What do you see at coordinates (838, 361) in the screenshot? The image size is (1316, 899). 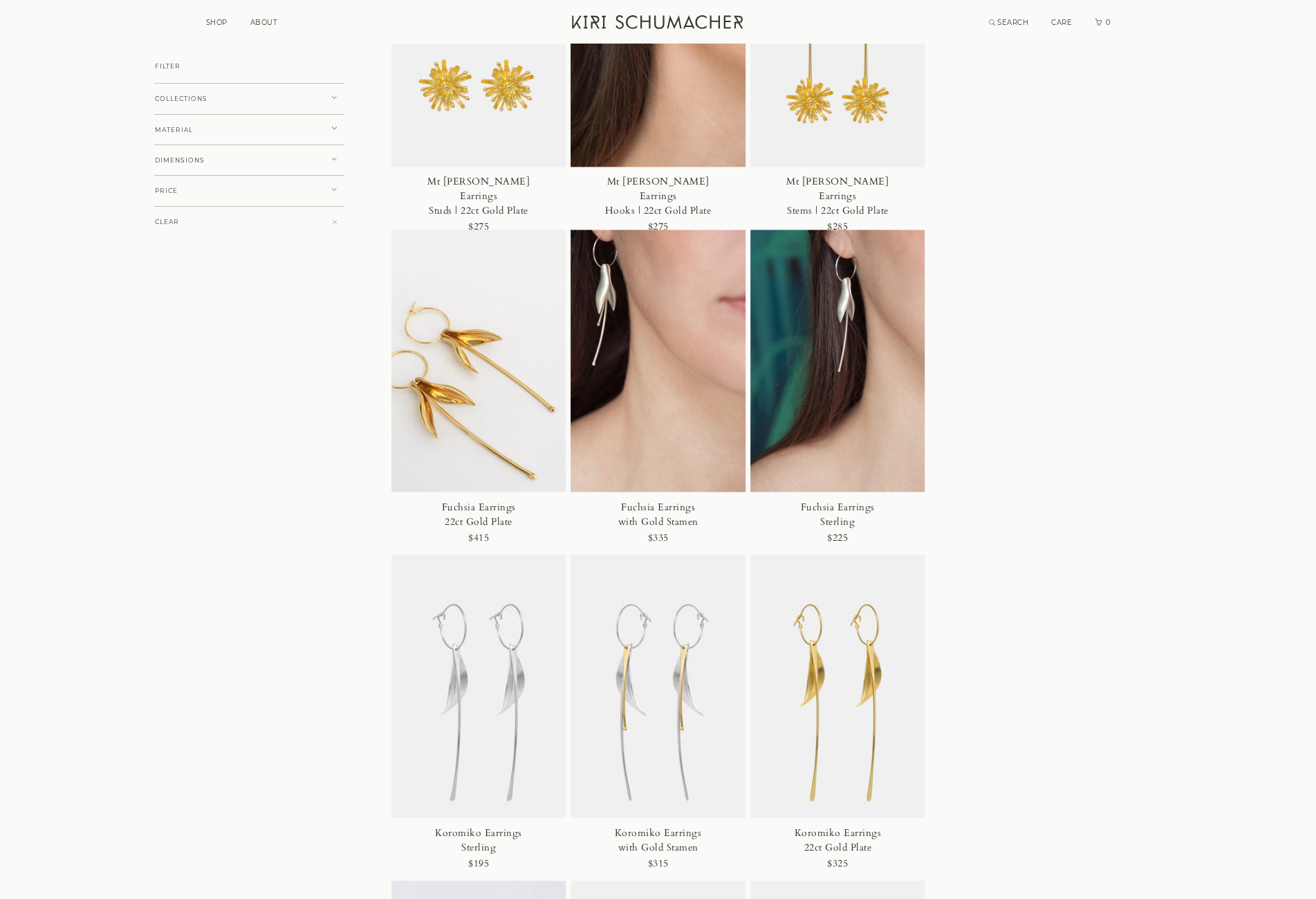 I see `img: Fuchsia Earrings Sterling` at bounding box center [838, 361].